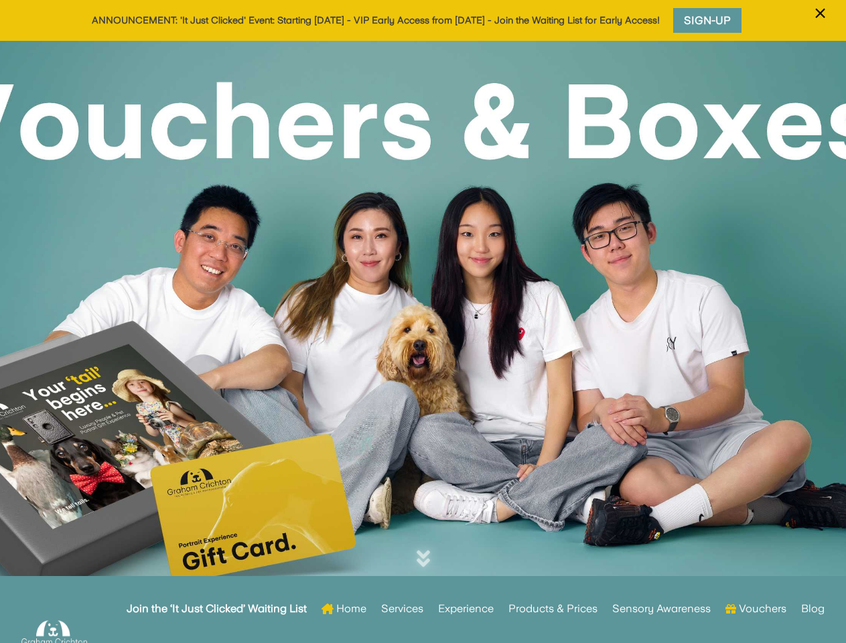 This screenshot has width=846, height=643. What do you see at coordinates (169, 425) in the screenshot?
I see `h5: Portrait Session Experience` at bounding box center [169, 425].